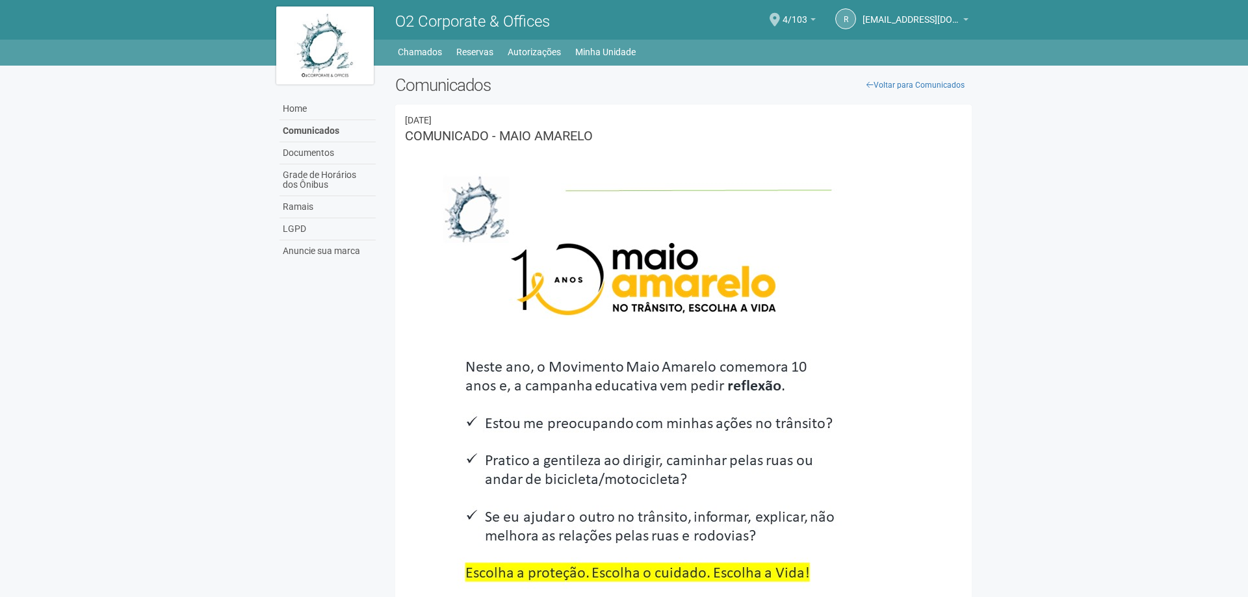 The width and height of the screenshot is (1248, 597). I want to click on a: Chamados, so click(420, 52).